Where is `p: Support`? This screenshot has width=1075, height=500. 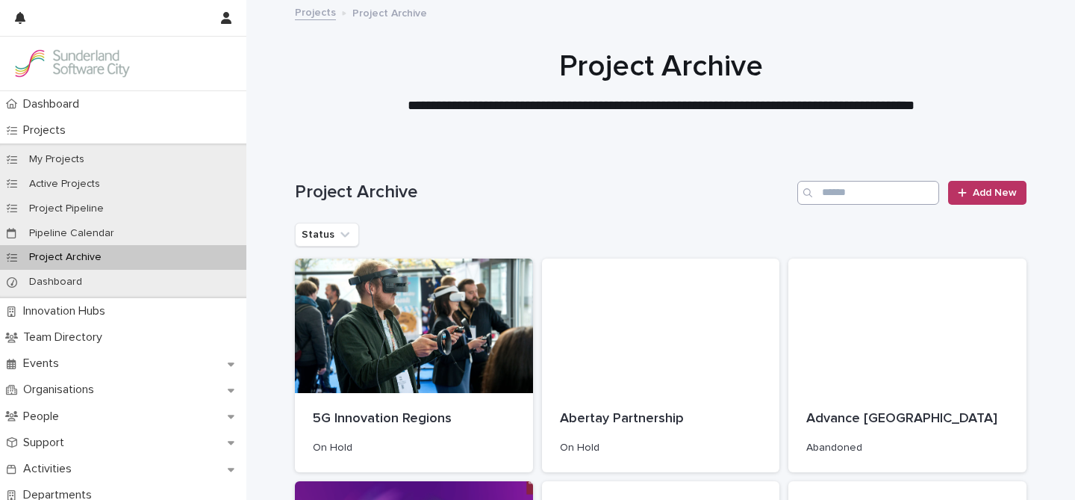 p: Support is located at coordinates (46, 442).